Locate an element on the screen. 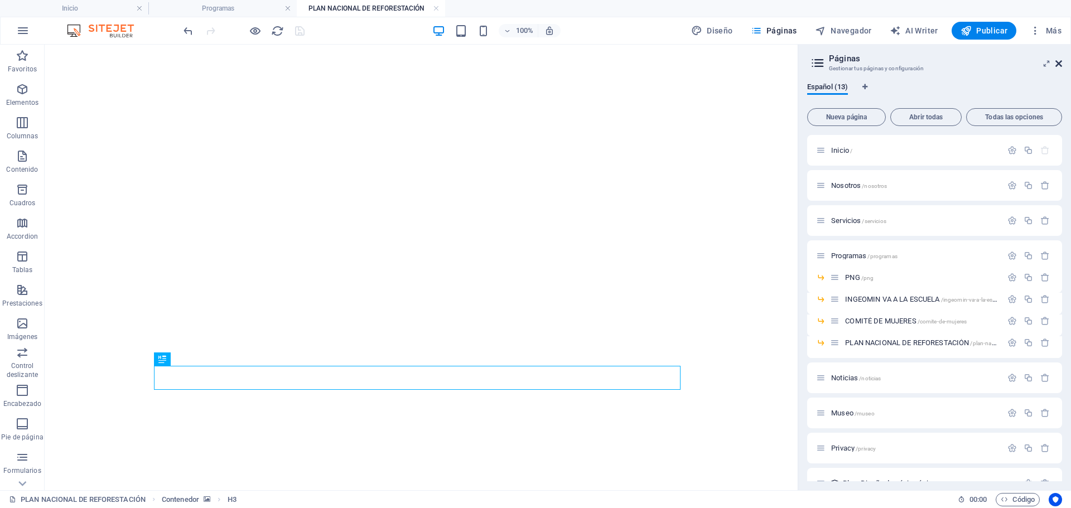 The width and height of the screenshot is (1071, 508). span: /ingeomin-va-a-la-escuela is located at coordinates (973, 299).